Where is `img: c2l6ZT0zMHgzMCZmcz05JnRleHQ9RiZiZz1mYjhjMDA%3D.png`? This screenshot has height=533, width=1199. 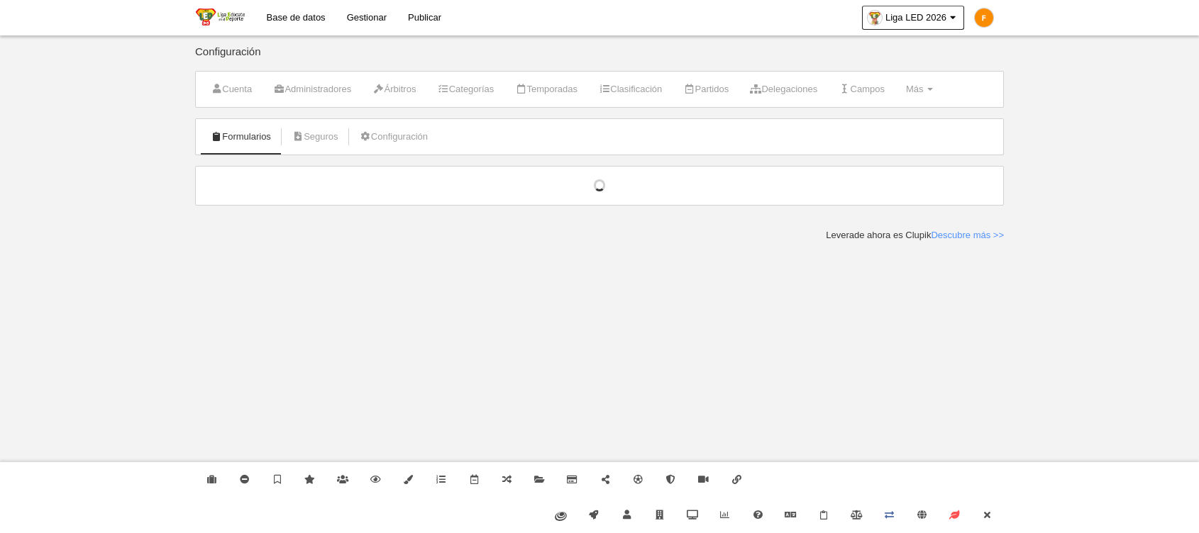
img: c2l6ZT0zMHgzMCZmcz05JnRleHQ9RiZiZz1mYjhjMDA%3D.png is located at coordinates (984, 18).